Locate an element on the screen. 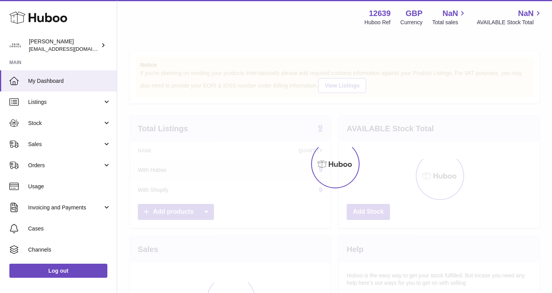 The width and height of the screenshot is (552, 293). span: My Dashboard is located at coordinates (69, 81).